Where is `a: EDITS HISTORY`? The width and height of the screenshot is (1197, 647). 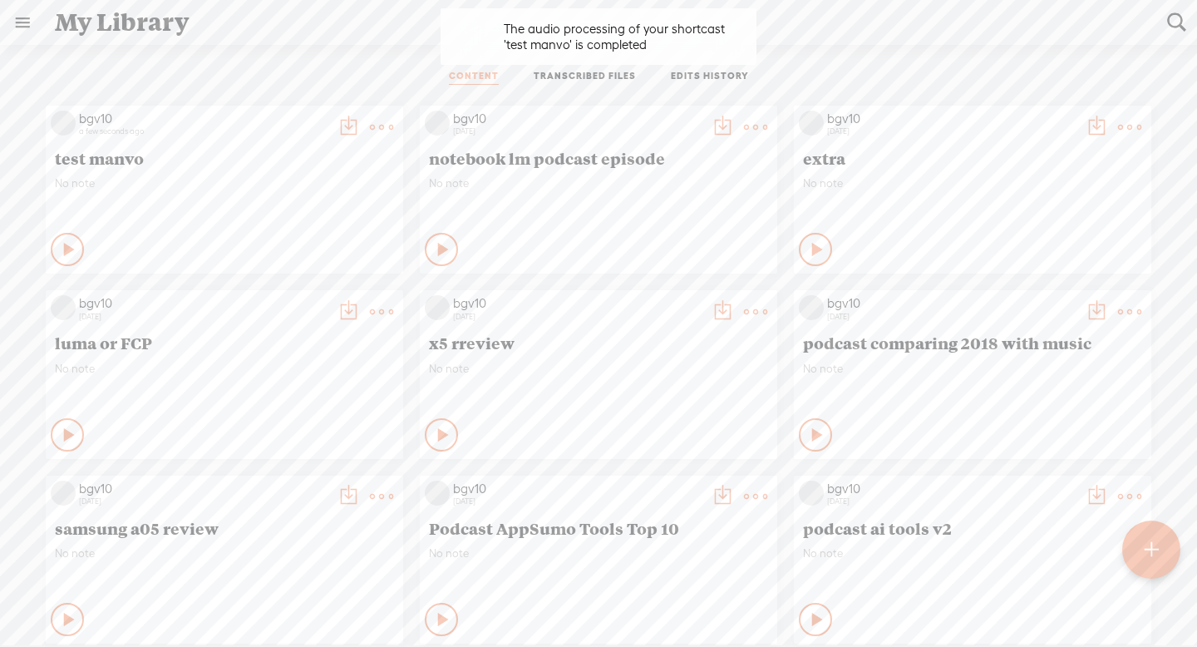 a: EDITS HISTORY is located at coordinates (710, 77).